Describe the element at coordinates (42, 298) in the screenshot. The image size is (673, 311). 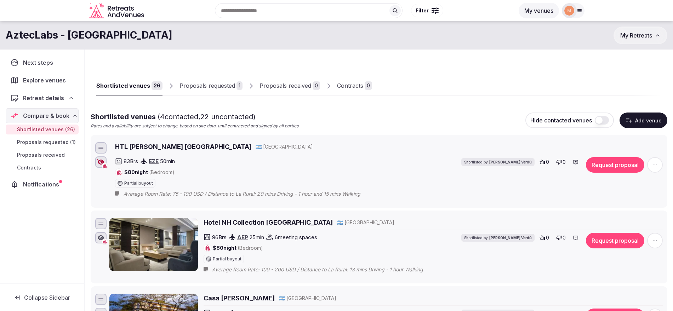
I see `button: Collapse Sidebar` at that location.